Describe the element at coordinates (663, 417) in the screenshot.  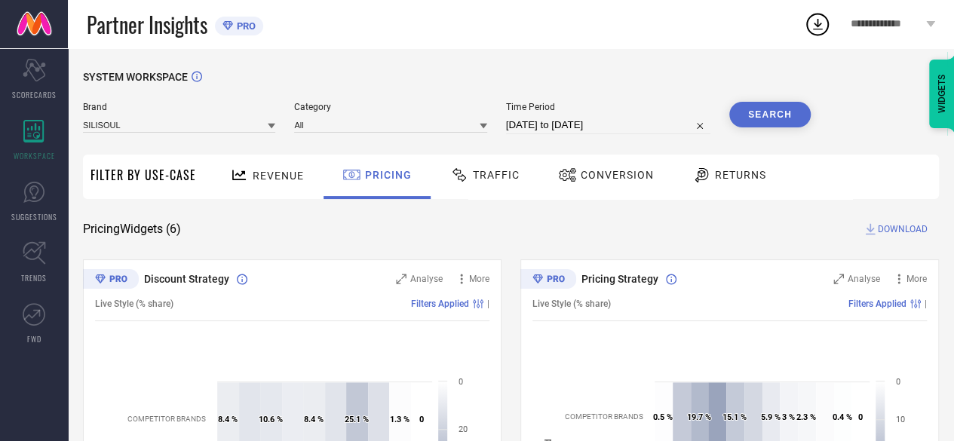
I see `text: 0.5 %` at that location.